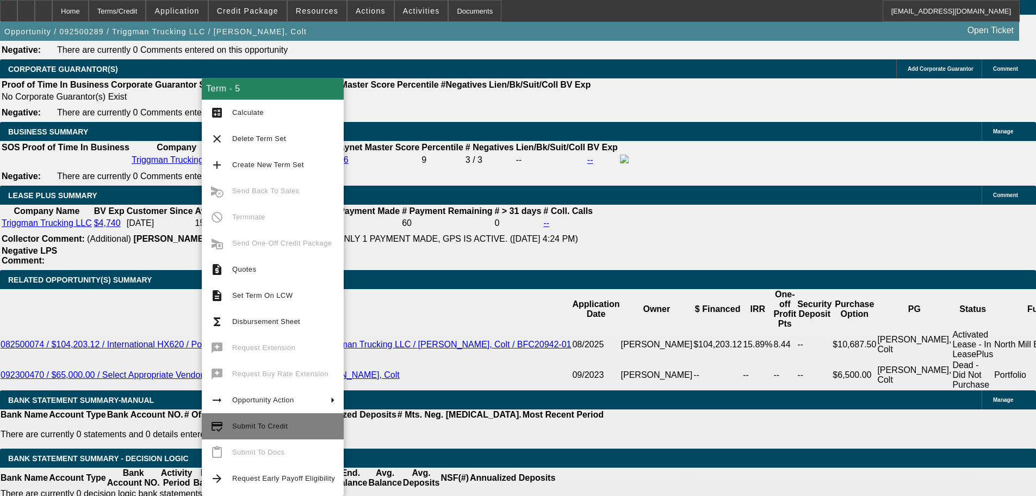 This screenshot has width=1036, height=496. I want to click on span: RELATED OPPORTUNITY(S) SUMMARY, so click(80, 280).